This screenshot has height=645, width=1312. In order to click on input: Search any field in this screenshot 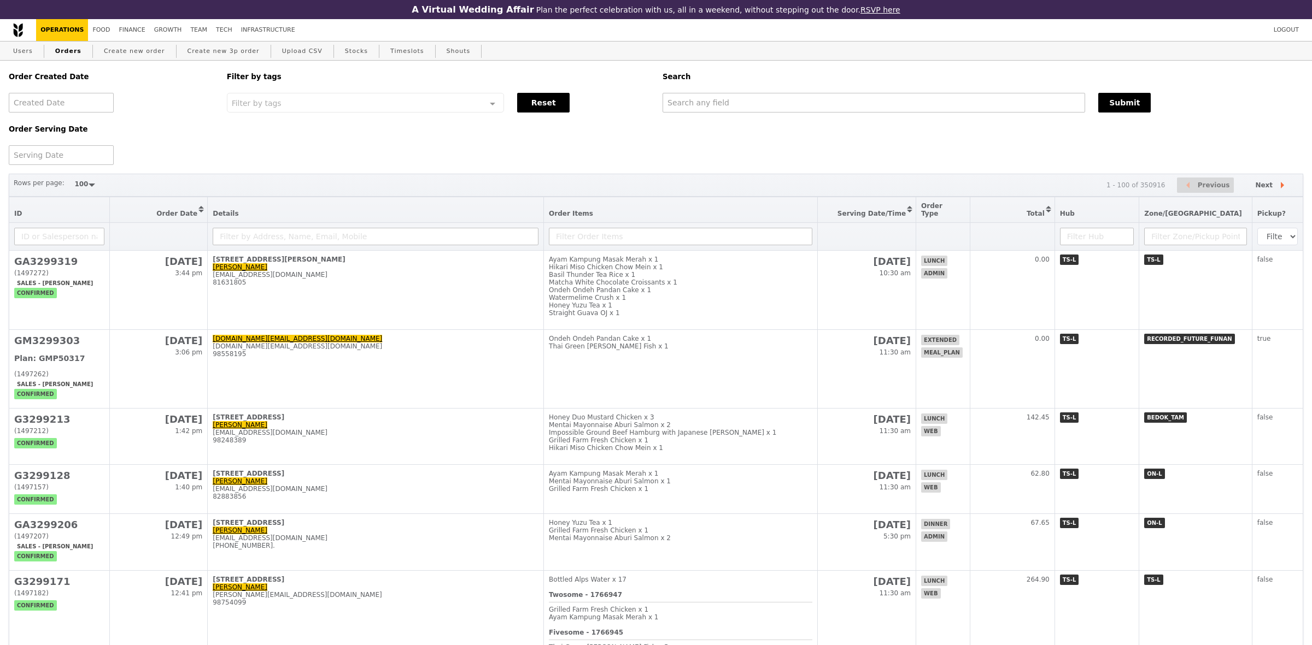, I will do `click(873, 103)`.